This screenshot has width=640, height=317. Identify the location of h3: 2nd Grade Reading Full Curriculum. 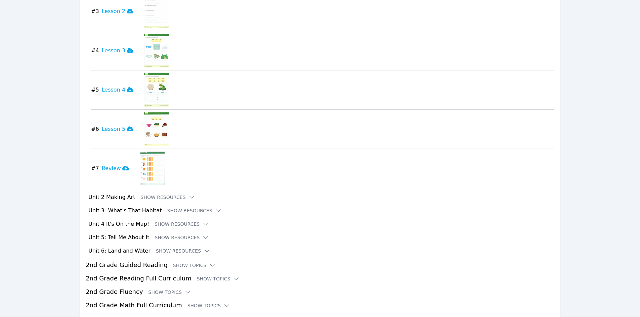
(320, 279).